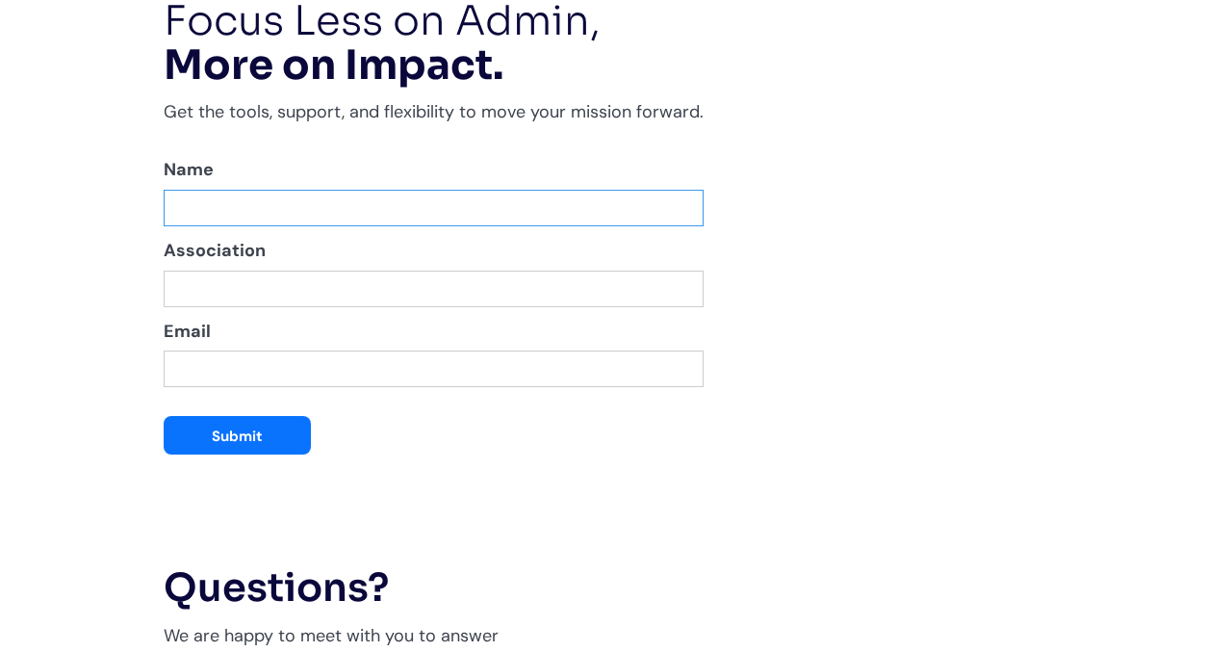 The image size is (1232, 652). What do you see at coordinates (333, 64) in the screenshot?
I see `strong: More on Impact.` at bounding box center [333, 64].